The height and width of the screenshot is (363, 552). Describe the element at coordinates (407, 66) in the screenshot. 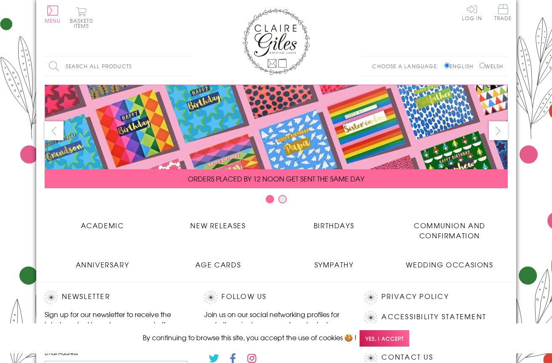

I see `p: Choose a language:` at that location.